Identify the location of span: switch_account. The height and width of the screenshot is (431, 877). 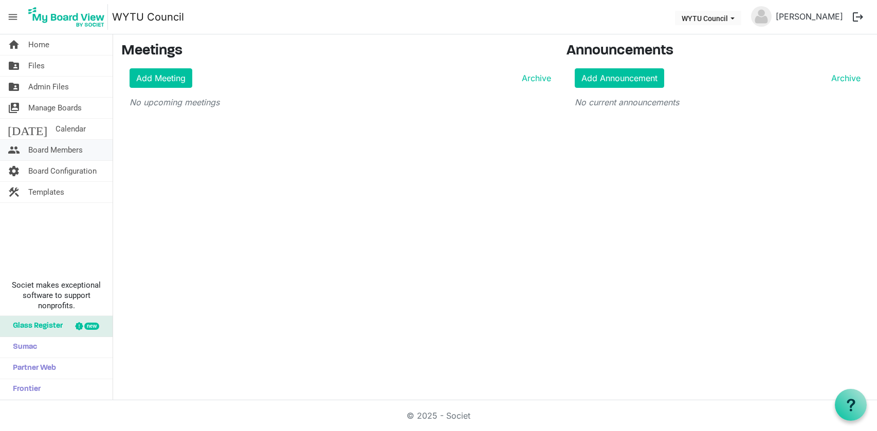
(14, 108).